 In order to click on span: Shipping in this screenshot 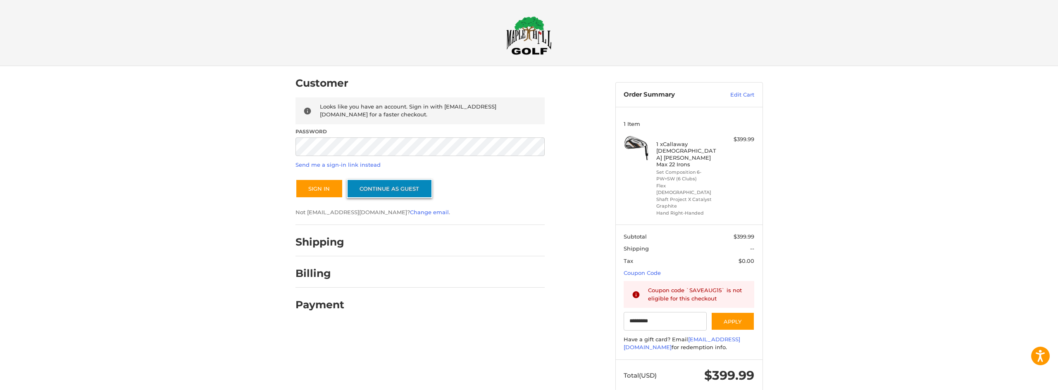, I will do `click(636, 249)`.